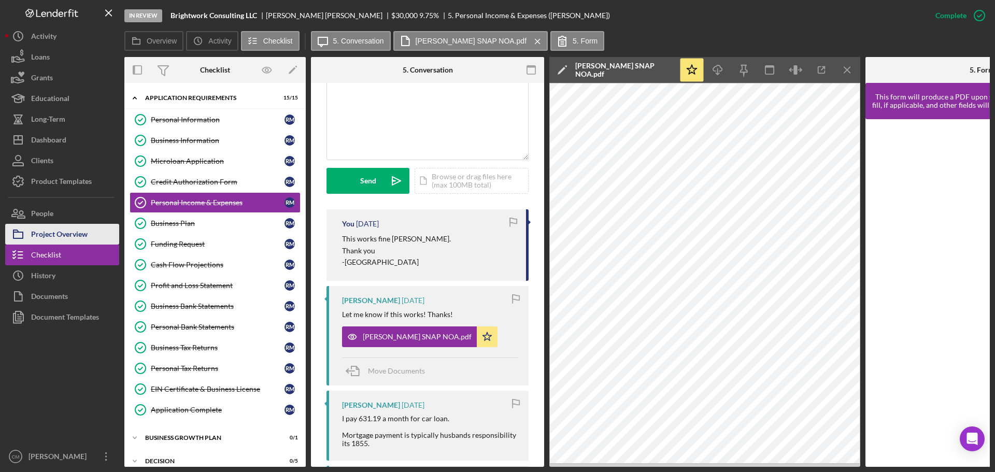 This screenshot has width=995, height=472. I want to click on div: I pay 631.19 a month for car loan. Mortgage payment is typically husbands responsibility its 1855., so click(430, 431).